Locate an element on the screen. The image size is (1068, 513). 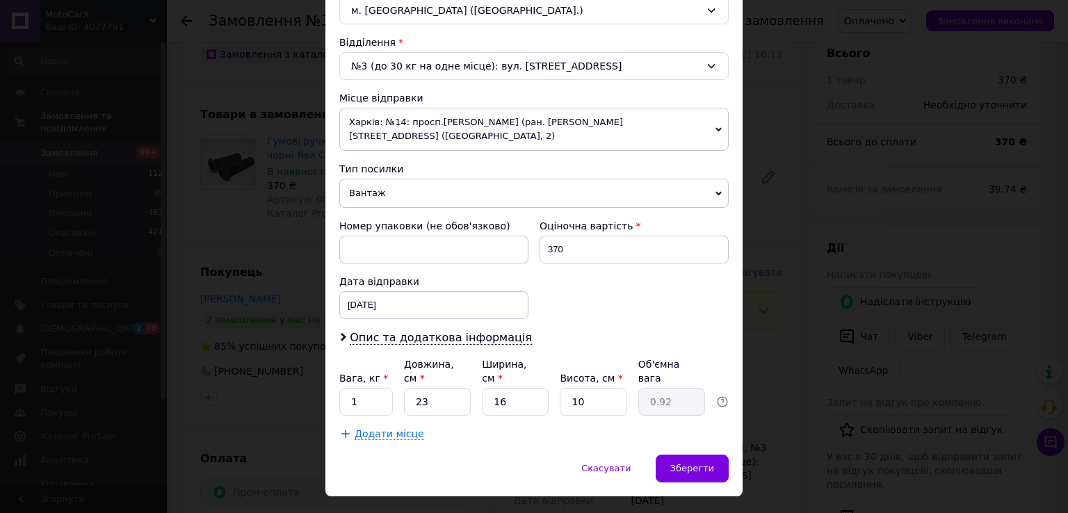
span: Місце відправки is located at coordinates (381, 98).